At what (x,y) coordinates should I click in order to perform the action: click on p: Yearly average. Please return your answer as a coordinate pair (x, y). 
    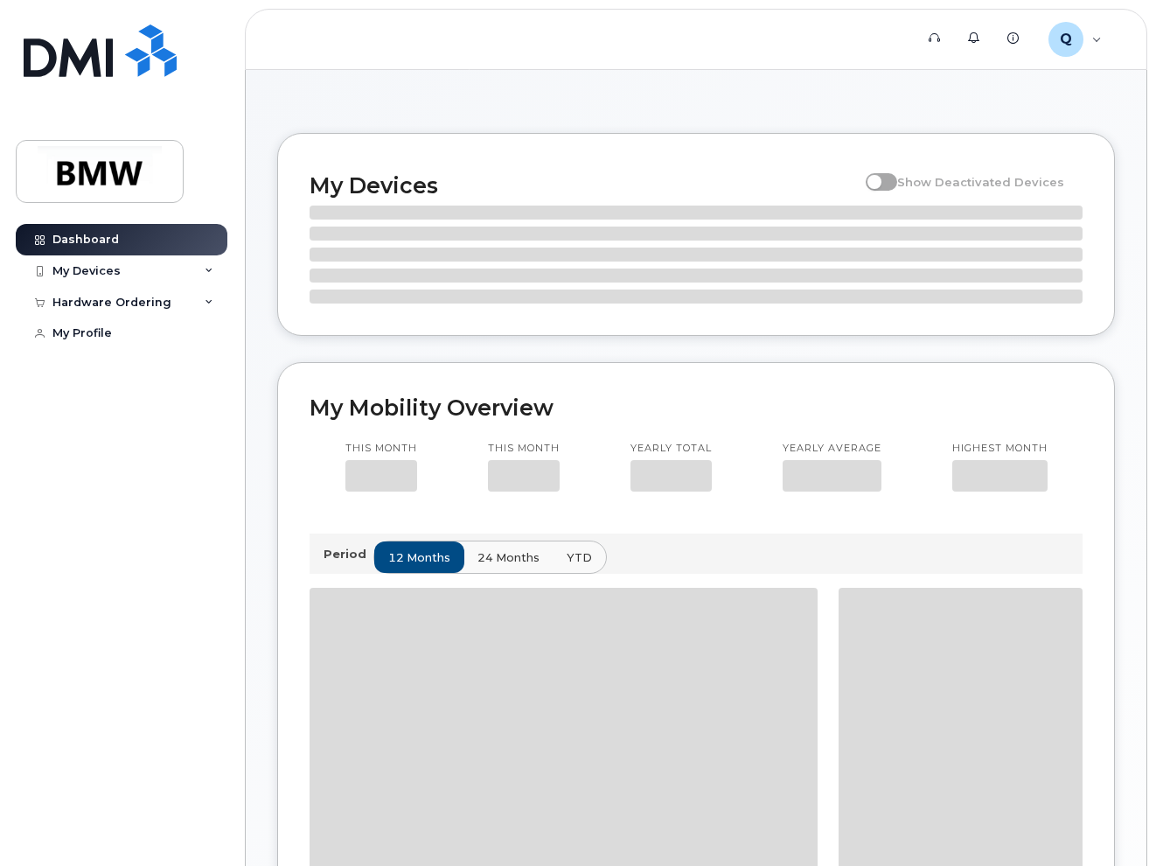
    Looking at the image, I should click on (832, 449).